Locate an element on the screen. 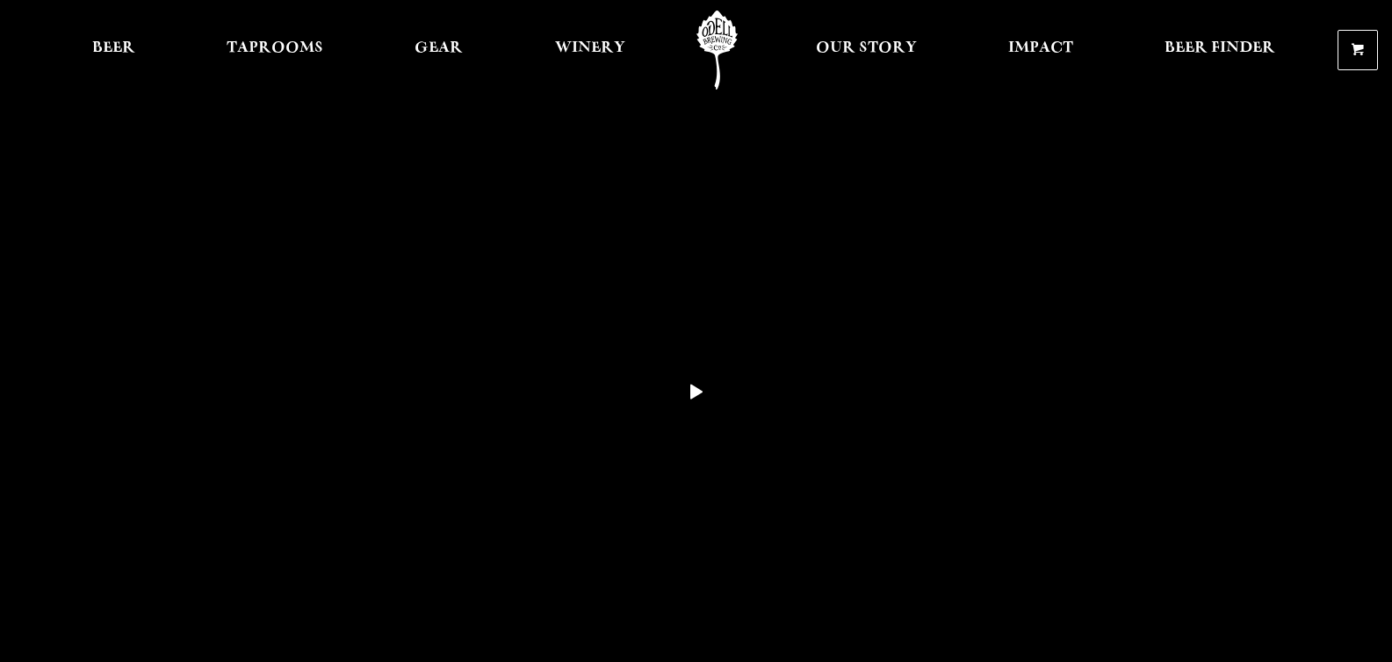  a: Impact is located at coordinates (1041, 50).